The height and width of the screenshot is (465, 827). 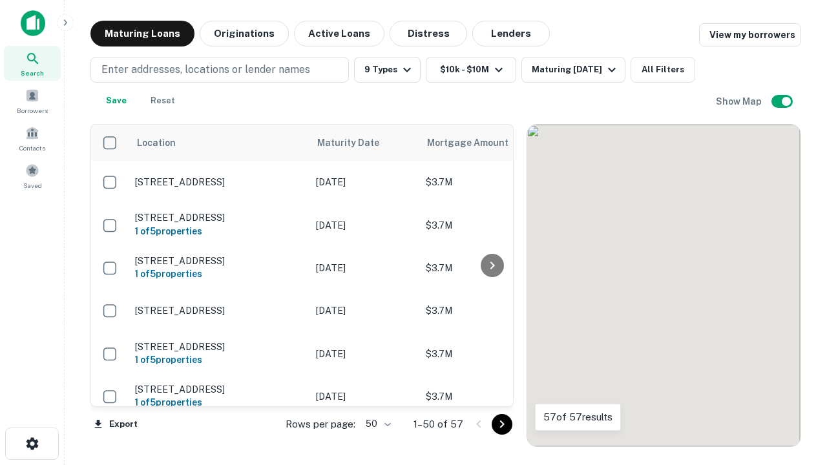 What do you see at coordinates (339, 34) in the screenshot?
I see `button: Active Loans` at bounding box center [339, 34].